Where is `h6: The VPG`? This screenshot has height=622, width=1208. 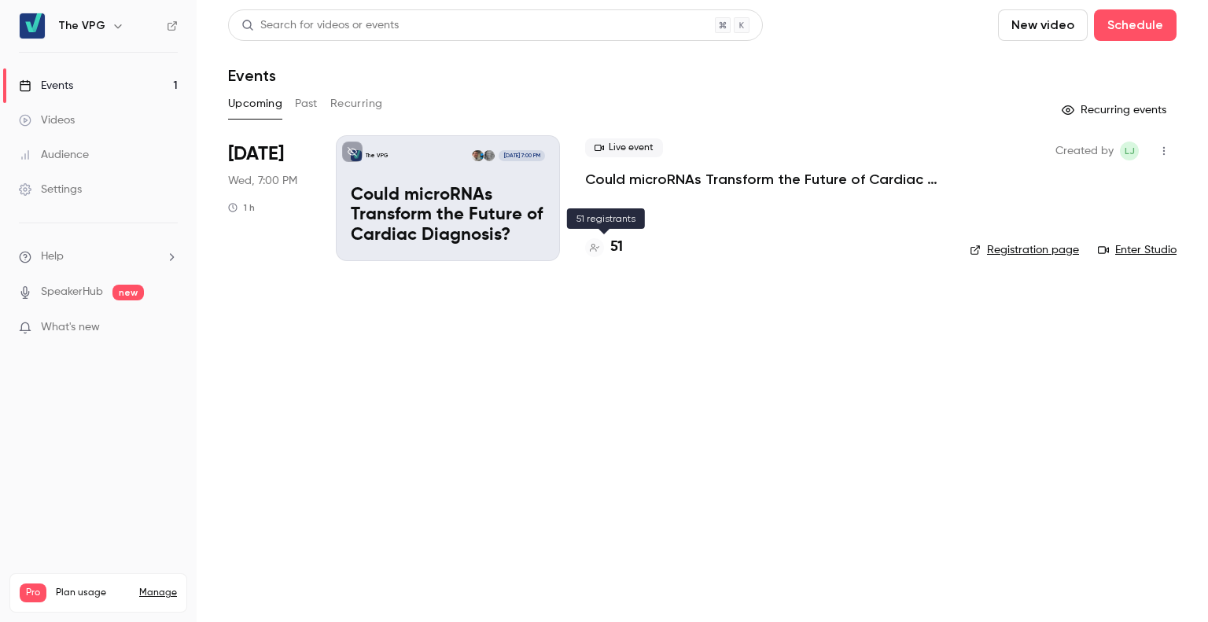 h6: The VPG is located at coordinates (82, 26).